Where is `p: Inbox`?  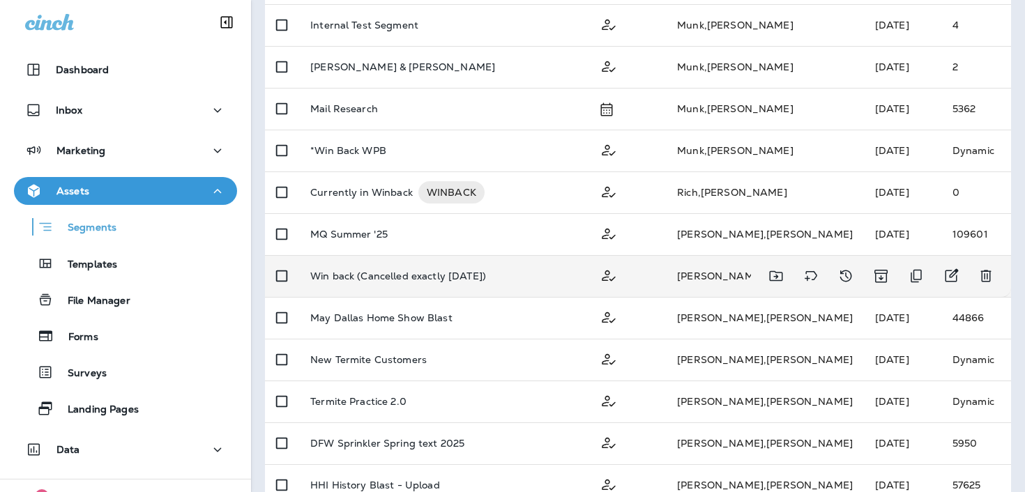
p: Inbox is located at coordinates (69, 110).